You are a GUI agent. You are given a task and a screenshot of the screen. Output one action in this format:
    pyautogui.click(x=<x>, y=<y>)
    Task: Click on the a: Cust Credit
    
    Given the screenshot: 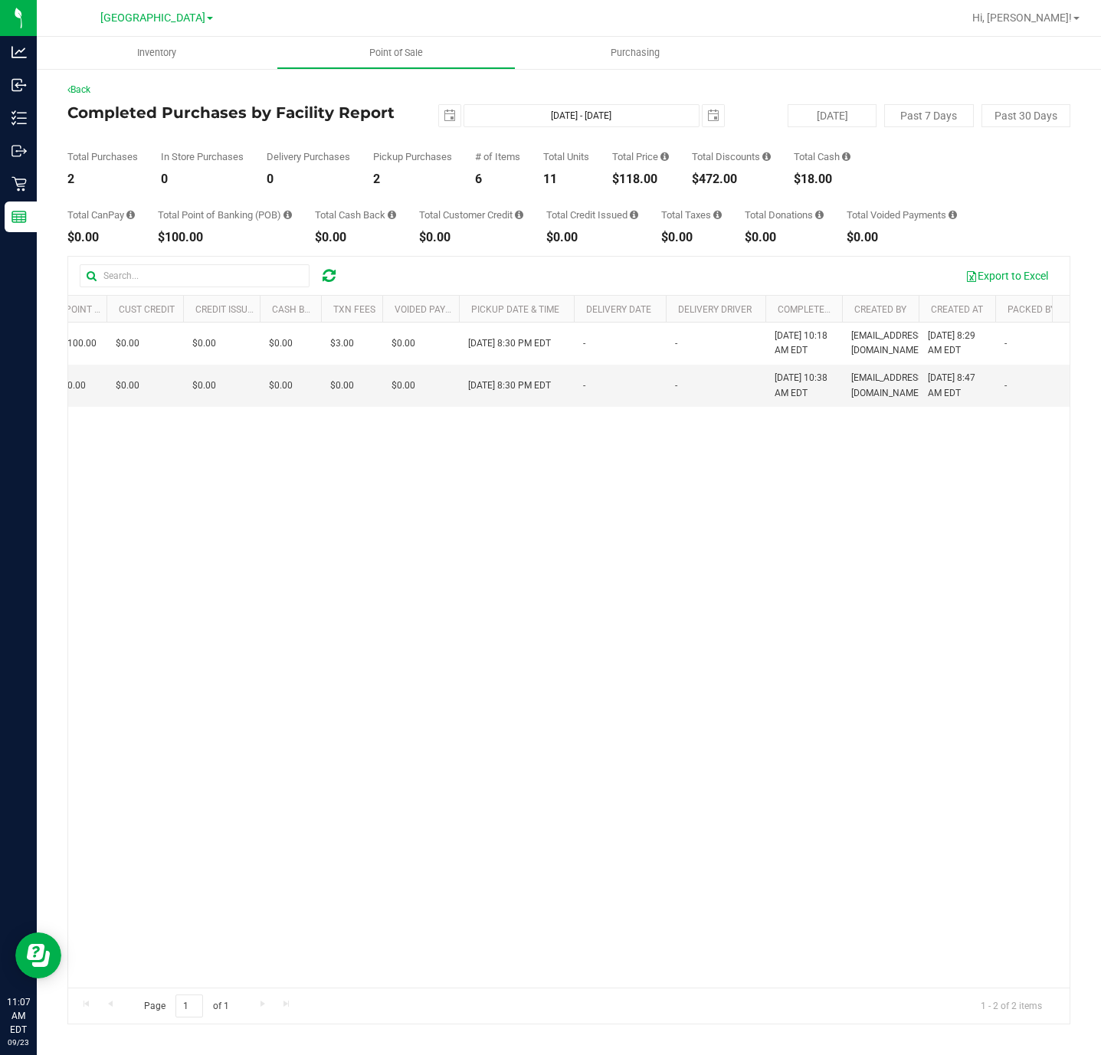 What is the action you would take?
    pyautogui.click(x=146, y=309)
    